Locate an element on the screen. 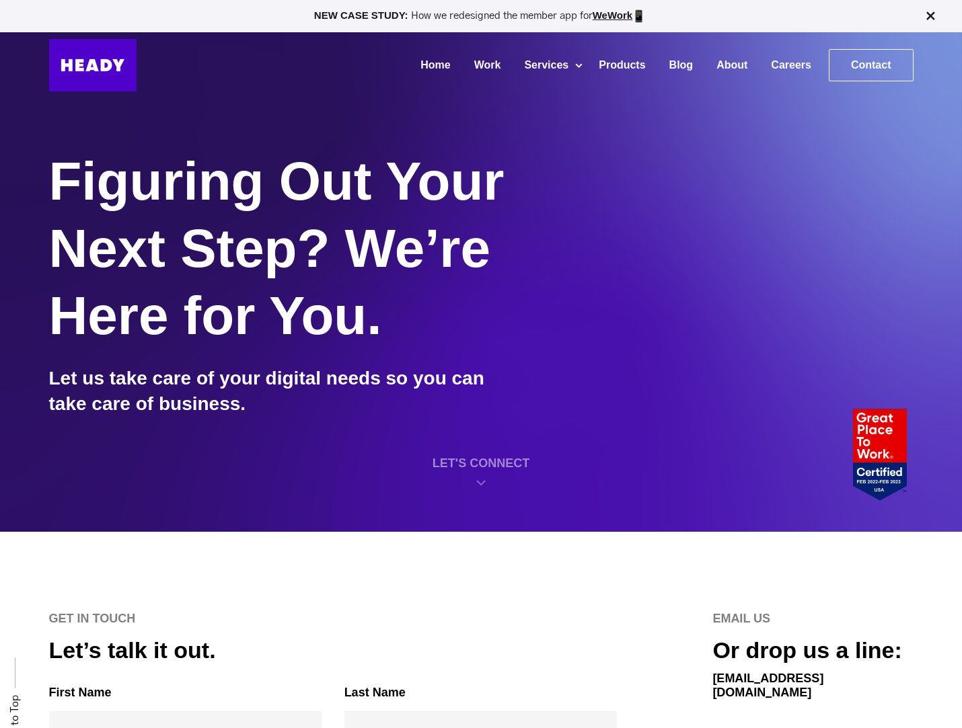  h6: Email us is located at coordinates (812, 620).